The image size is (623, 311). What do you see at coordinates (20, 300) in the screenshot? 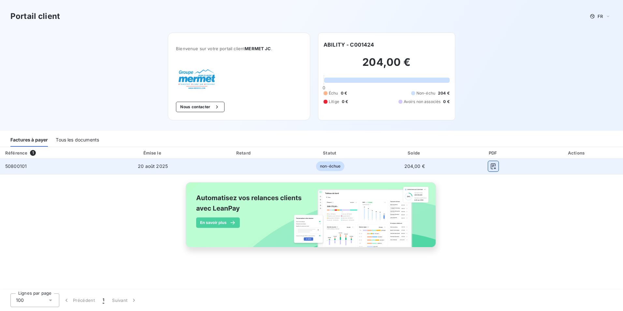
I see `span: 100` at bounding box center [20, 300].